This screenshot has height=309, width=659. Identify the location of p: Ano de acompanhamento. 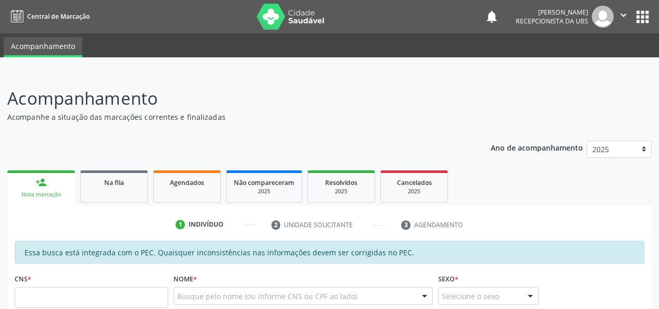
(537, 147).